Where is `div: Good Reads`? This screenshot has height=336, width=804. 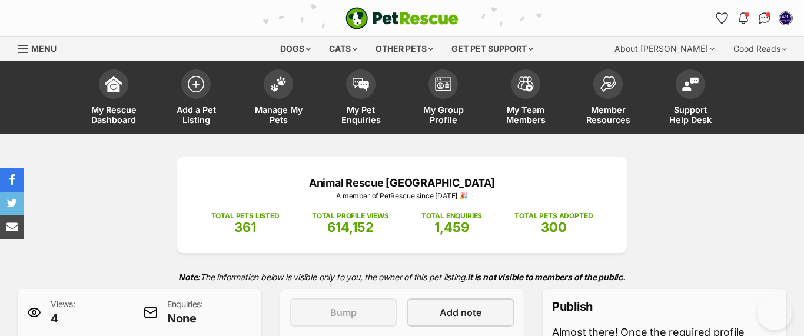
div: Good Reads is located at coordinates (760, 49).